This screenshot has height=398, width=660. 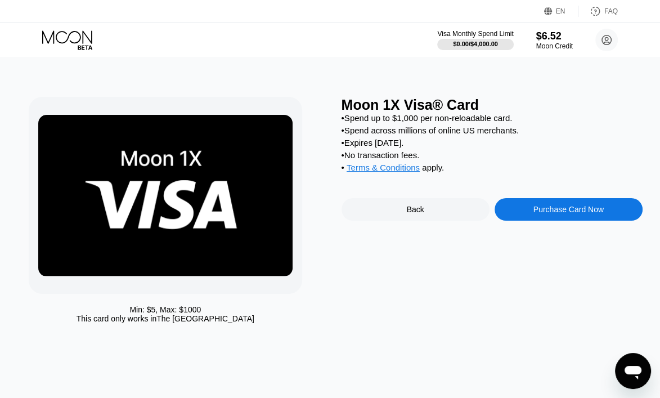 What do you see at coordinates (492, 155) in the screenshot?
I see `div: • No transaction fees.` at bounding box center [492, 155].